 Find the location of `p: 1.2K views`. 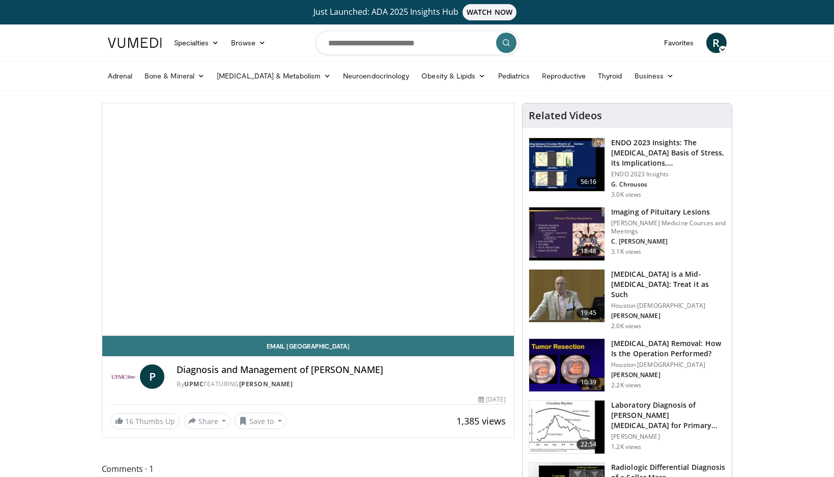

p: 1.2K views is located at coordinates (626, 446).